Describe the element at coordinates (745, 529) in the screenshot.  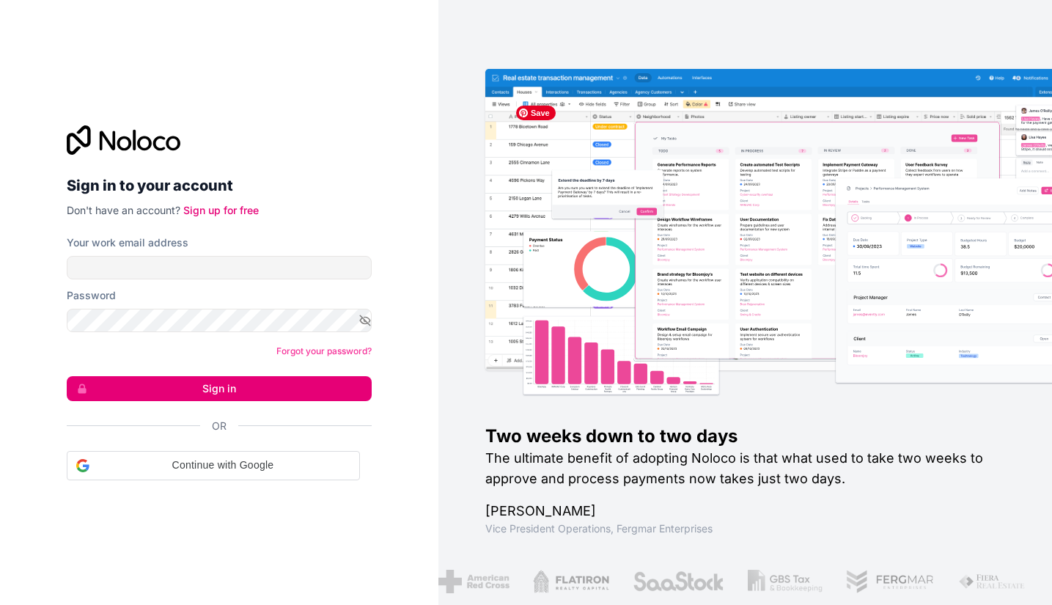
I see `h1: Vice President Operations , Fergmar Enterprises` at that location.